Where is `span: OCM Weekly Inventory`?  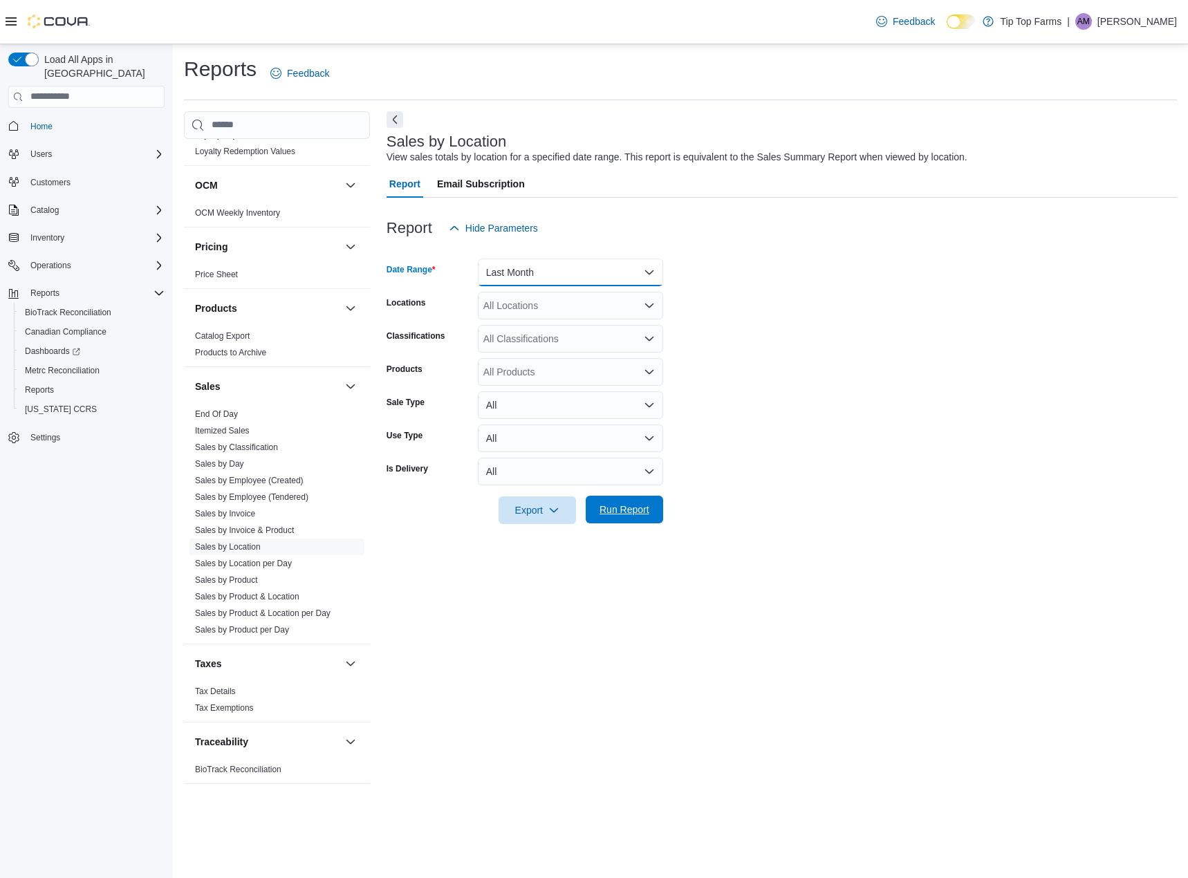 span: OCM Weekly Inventory is located at coordinates (237, 213).